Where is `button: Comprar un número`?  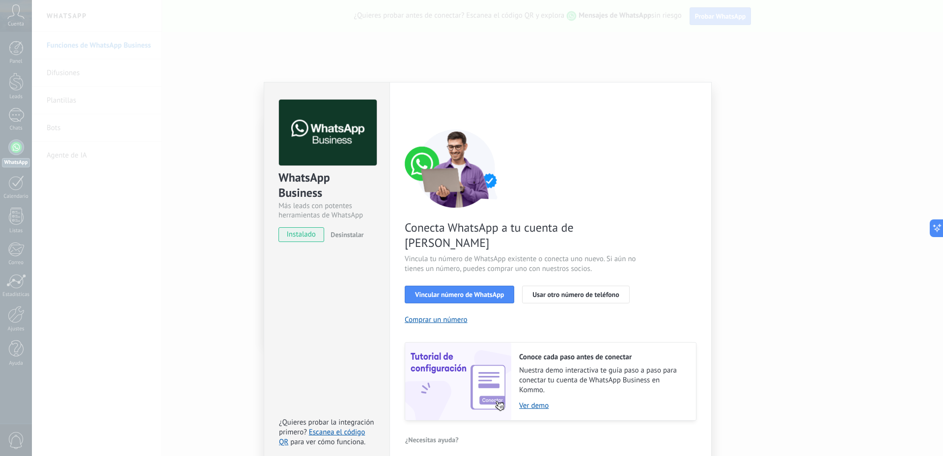 button: Comprar un número is located at coordinates (436, 320).